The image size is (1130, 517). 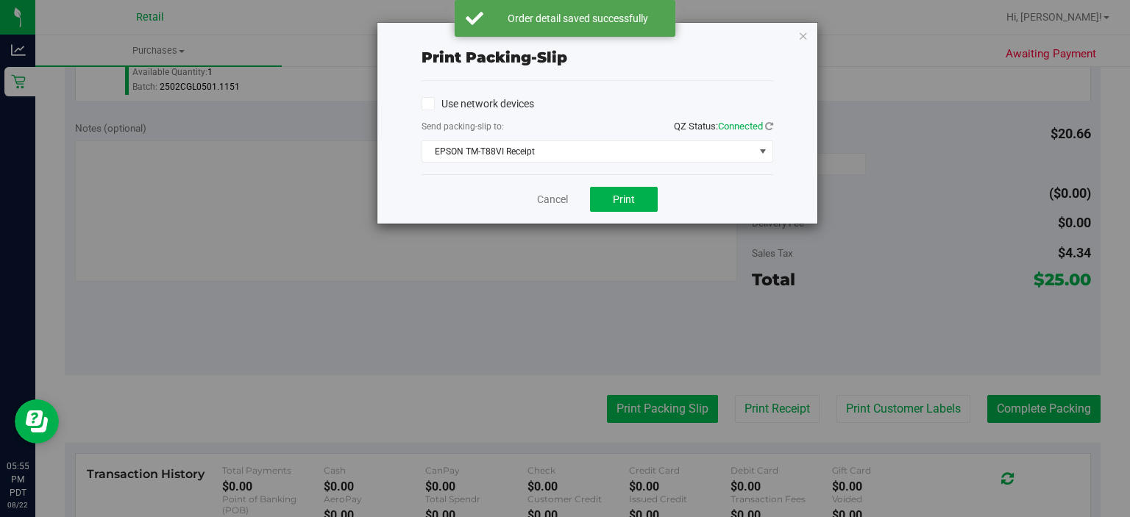 What do you see at coordinates (624, 199) in the screenshot?
I see `span: Print` at bounding box center [624, 199].